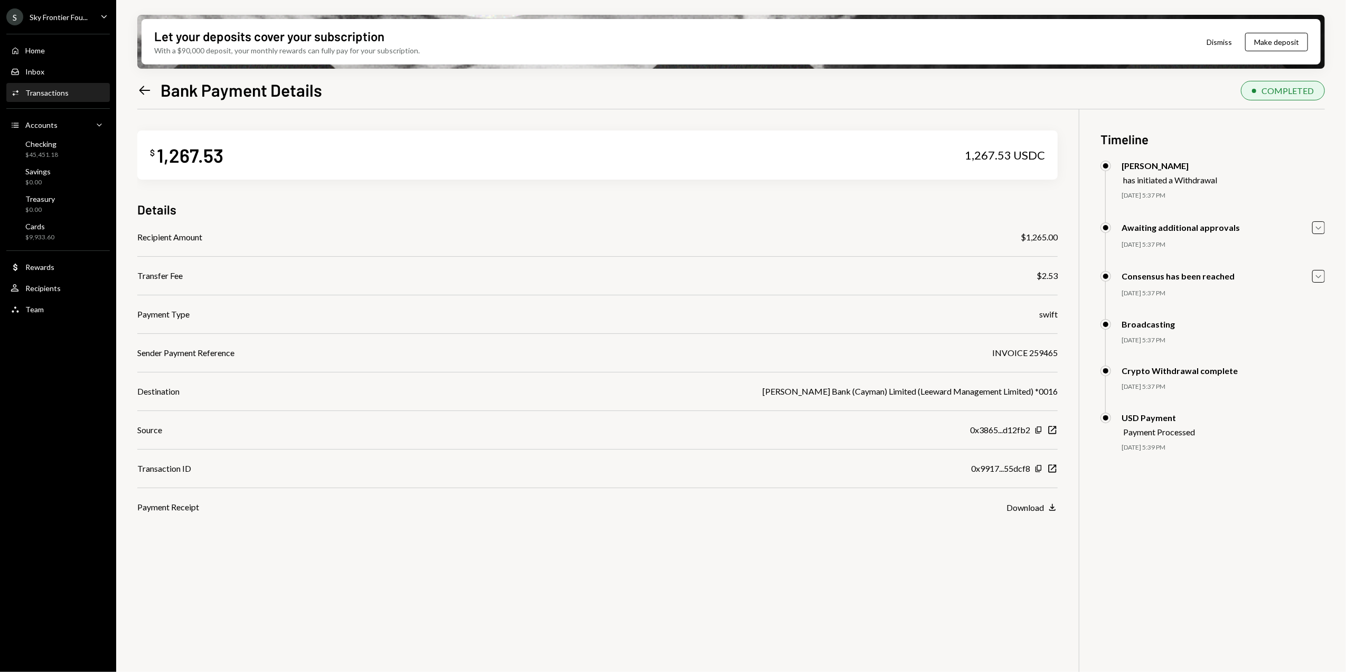  I want to click on div: Transactions, so click(47, 92).